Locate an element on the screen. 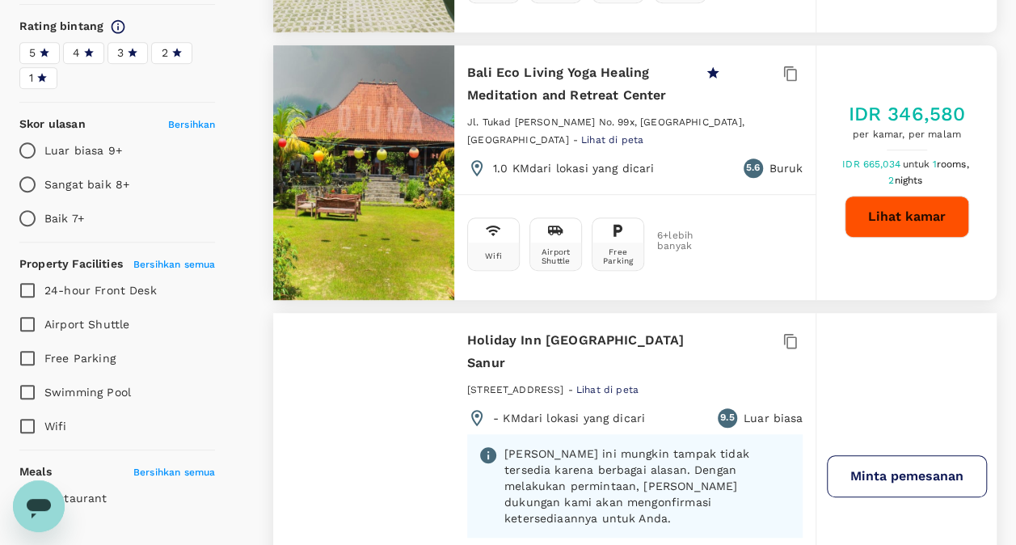 This screenshot has height=545, width=1016. span: per kamar, per malam is located at coordinates (906, 135).